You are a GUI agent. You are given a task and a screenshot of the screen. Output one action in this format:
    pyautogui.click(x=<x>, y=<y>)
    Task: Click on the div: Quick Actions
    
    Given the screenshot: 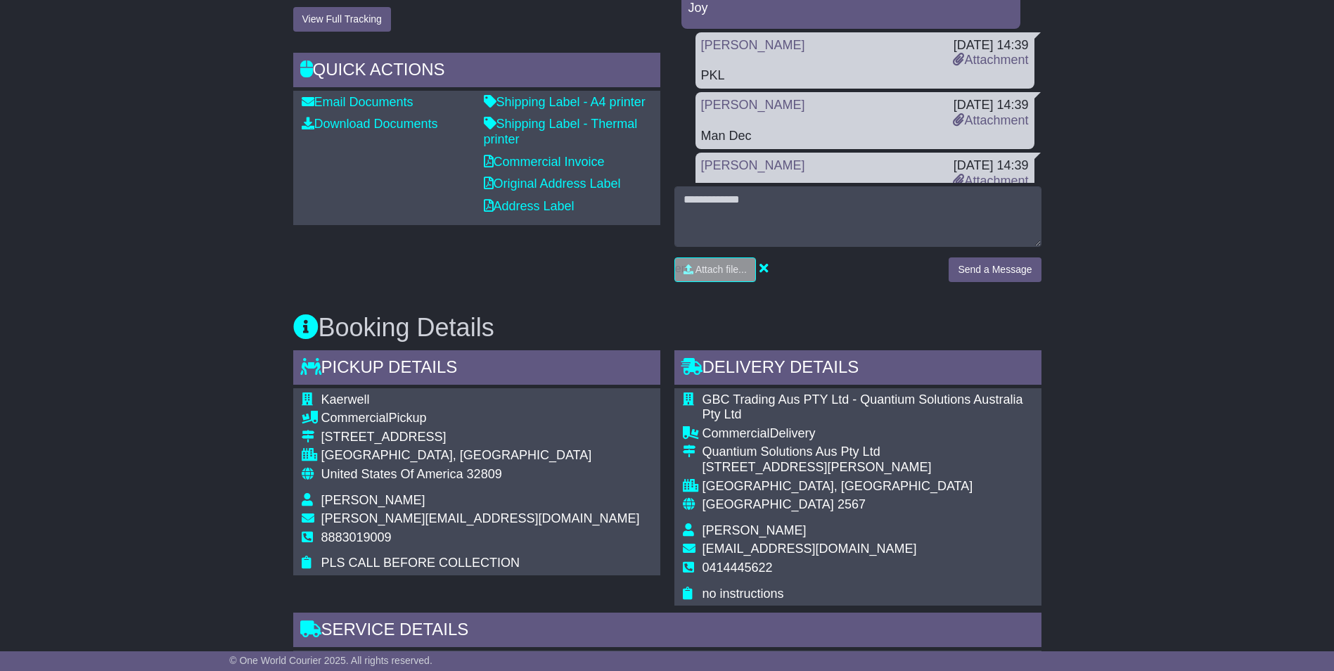 What is the action you would take?
    pyautogui.click(x=477, y=72)
    